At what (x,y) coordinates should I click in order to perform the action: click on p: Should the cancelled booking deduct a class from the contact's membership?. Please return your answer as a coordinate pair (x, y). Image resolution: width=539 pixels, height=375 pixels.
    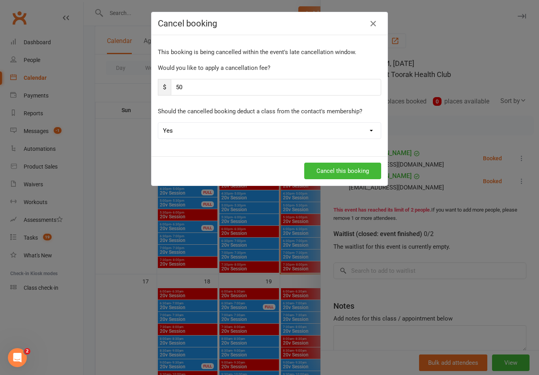
    Looking at the image, I should click on (270, 111).